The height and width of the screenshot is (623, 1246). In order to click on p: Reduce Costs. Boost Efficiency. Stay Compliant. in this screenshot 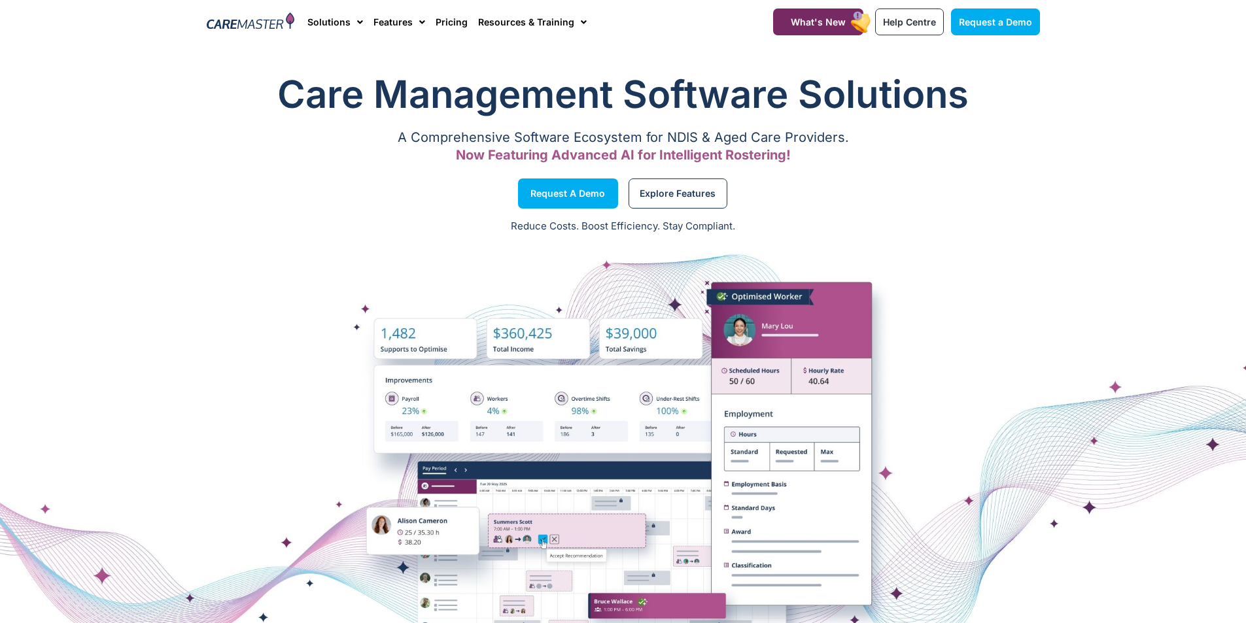, I will do `click(623, 226)`.